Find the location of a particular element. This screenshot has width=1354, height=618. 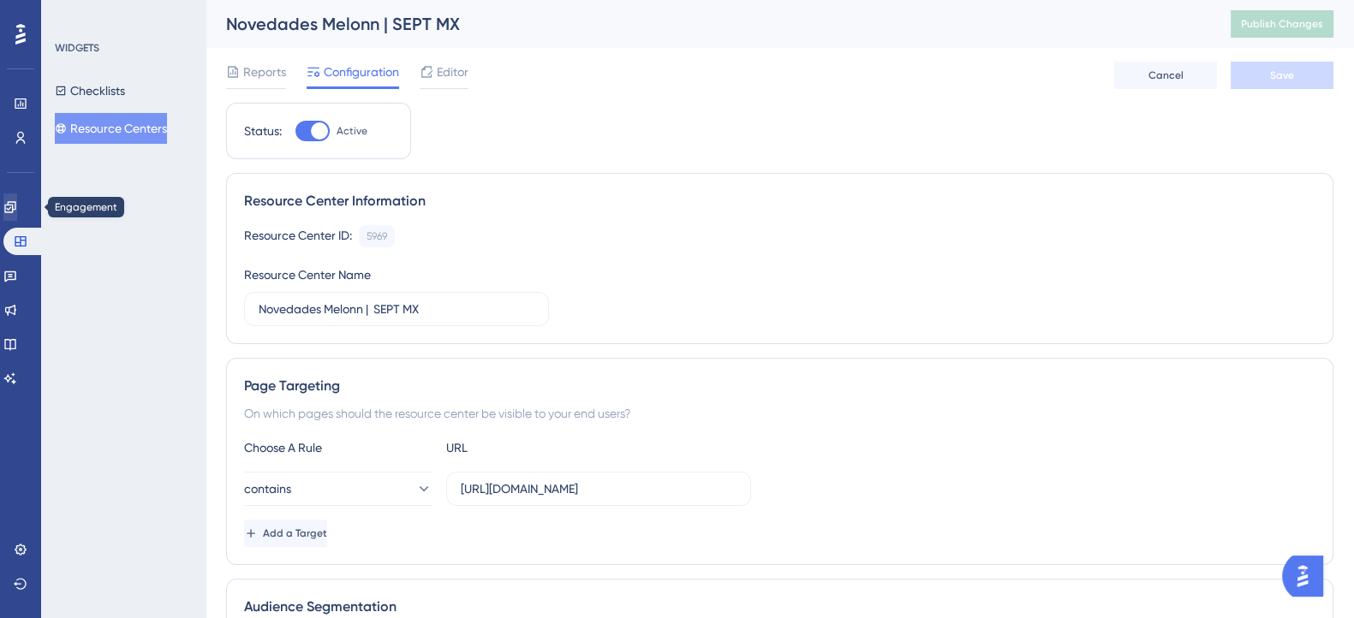

span: Editor is located at coordinates (452, 72).